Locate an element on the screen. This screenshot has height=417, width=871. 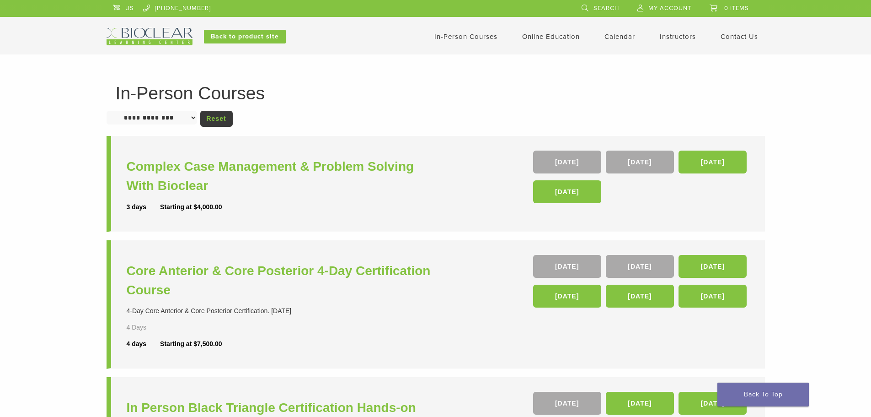
a: Back To Top is located at coordinates (763, 394).